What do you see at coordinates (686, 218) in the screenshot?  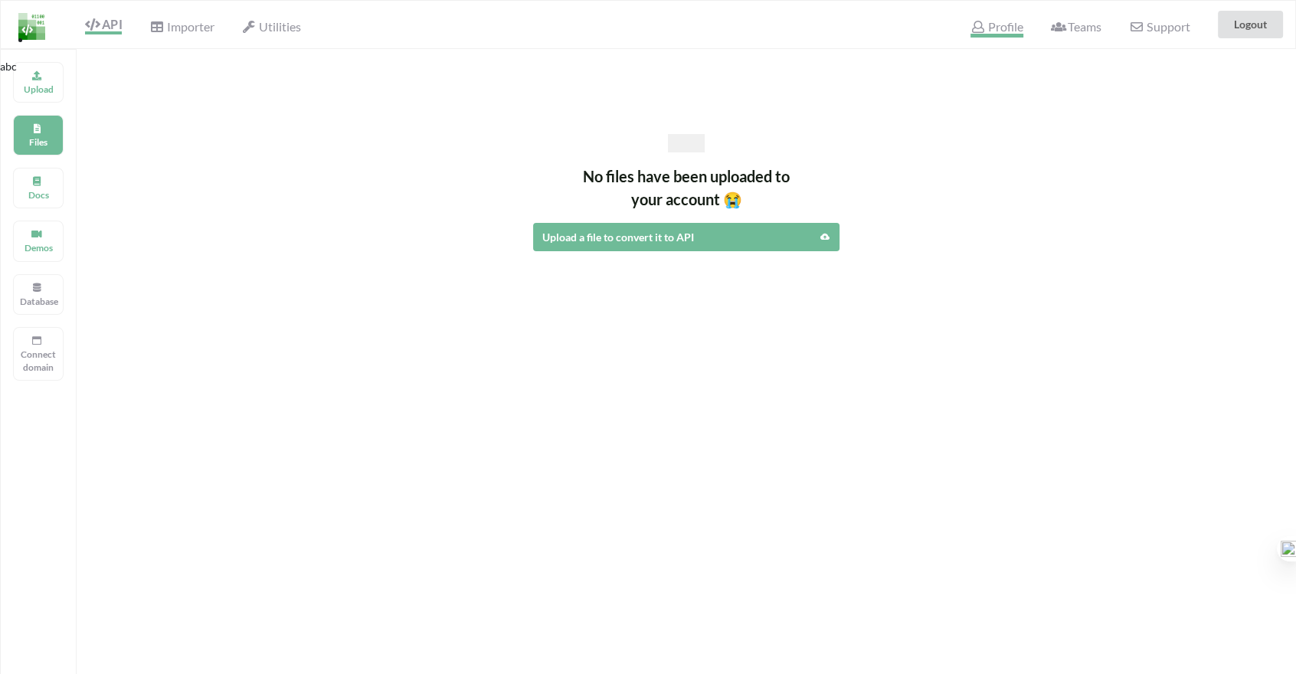 I see `img: No files uploaded` at bounding box center [686, 218].